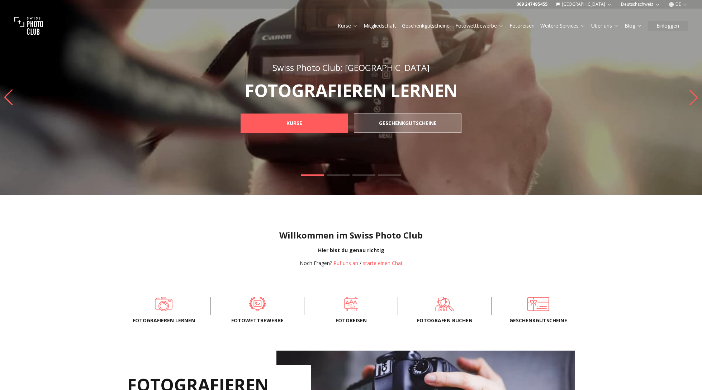 The width and height of the screenshot is (702, 390). I want to click on span: FOTOGRAFEN BUCHEN, so click(444, 321).